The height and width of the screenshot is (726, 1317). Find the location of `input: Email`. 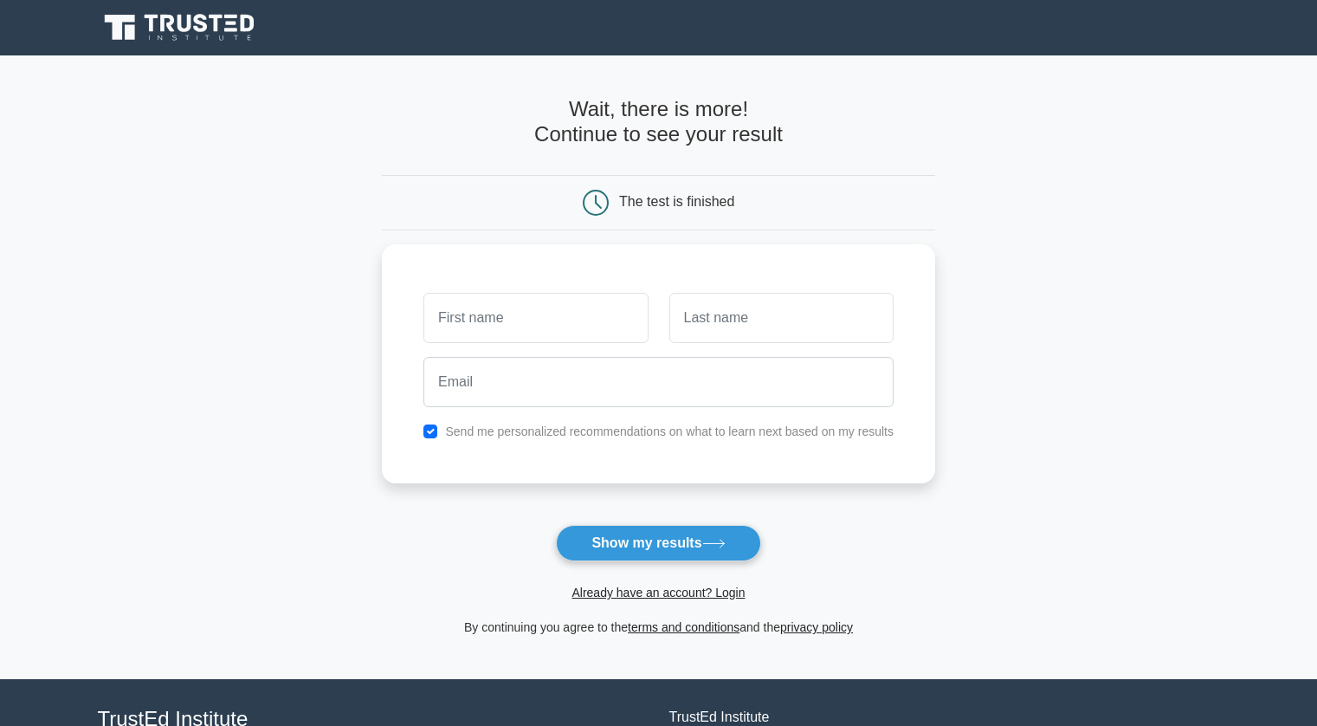

input: Email is located at coordinates (658, 382).